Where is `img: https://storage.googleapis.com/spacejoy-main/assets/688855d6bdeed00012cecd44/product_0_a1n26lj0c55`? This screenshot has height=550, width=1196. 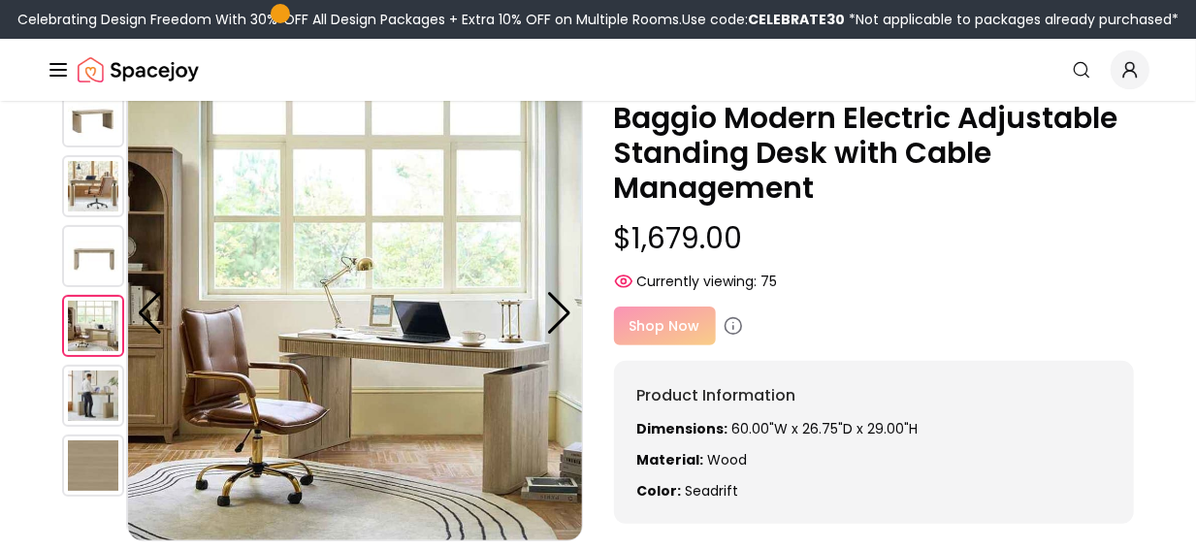 img: https://storage.googleapis.com/spacejoy-main/assets/688855d6bdeed00012cecd44/product_0_a1n26lj0c55 is located at coordinates (93, 116).